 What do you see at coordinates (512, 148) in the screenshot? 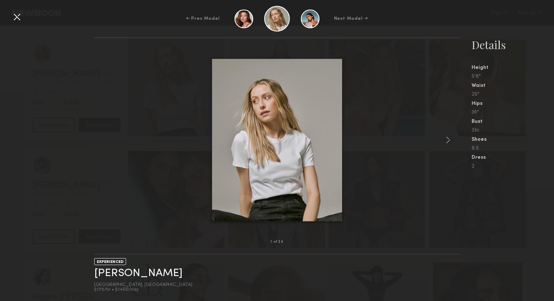
I see `div: 8.5` at bounding box center [512, 148].